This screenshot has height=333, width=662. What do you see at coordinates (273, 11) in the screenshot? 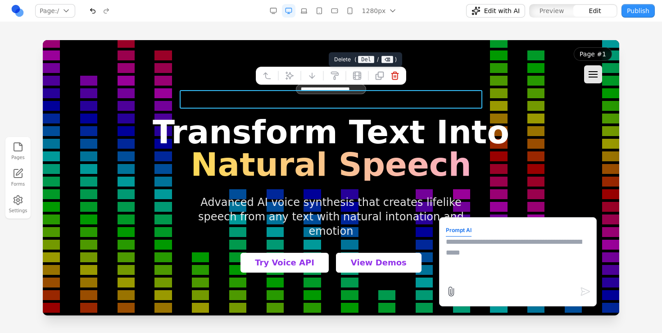
I see `button: Desktop Wide` at bounding box center [273, 11].